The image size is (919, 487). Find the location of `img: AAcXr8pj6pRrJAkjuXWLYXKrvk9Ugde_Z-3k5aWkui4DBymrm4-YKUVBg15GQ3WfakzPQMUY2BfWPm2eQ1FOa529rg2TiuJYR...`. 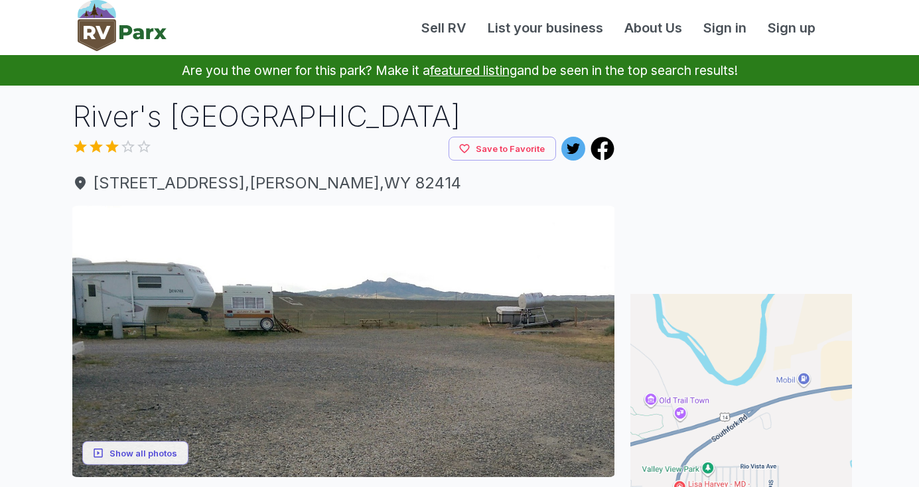

img: AAcXr8pj6pRrJAkjuXWLYXKrvk9Ugde_Z-3k5aWkui4DBymrm4-YKUVBg15GQ3WfakzPQMUY2BfWPm2eQ1FOa529rg2TiuJYR... is located at coordinates (344, 341).